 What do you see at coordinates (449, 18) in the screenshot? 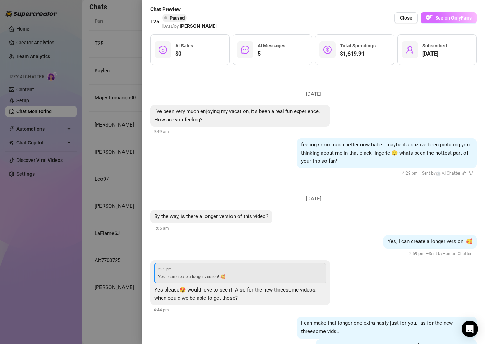
I see `a: OFSee on OnlyFans` at bounding box center [449, 18].